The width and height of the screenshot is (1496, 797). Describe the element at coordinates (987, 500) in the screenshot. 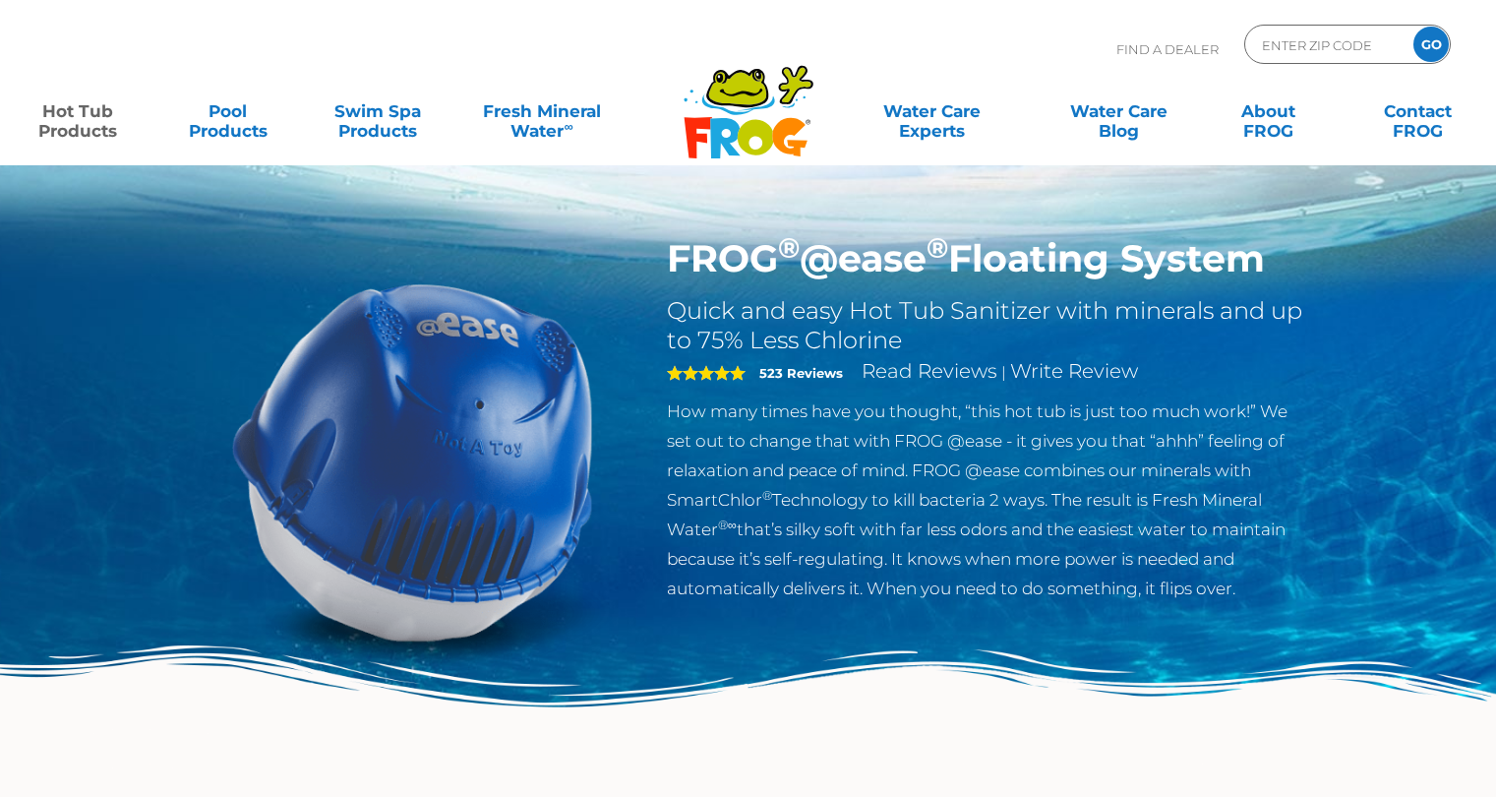

I see `p: How many times have you thought, “this hot tub is just too much work!” We set out to change that ...` at that location.